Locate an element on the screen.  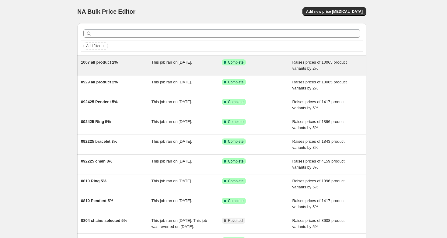
span: Raises prices of 4159 product variants by 3% is located at coordinates (318, 164).